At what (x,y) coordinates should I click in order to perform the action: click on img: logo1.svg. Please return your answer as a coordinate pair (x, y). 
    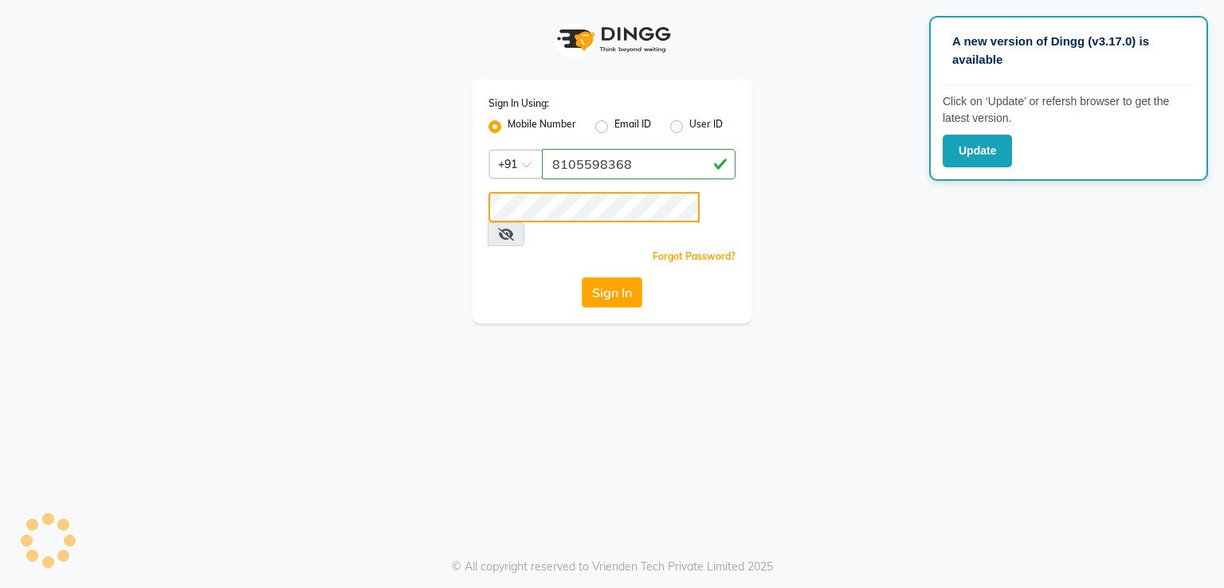
    Looking at the image, I should click on (612, 39).